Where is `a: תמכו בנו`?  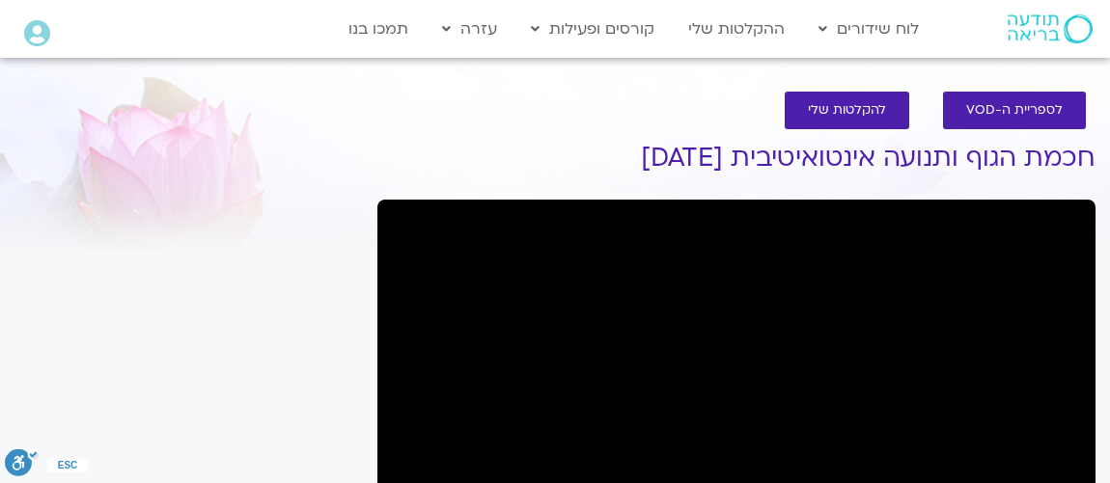 a: תמכו בנו is located at coordinates (378, 29).